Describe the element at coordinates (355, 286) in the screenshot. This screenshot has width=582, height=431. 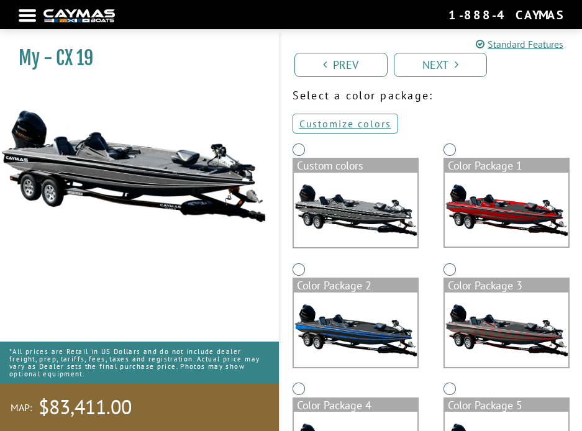
I see `div: Color Package 2` at that location.